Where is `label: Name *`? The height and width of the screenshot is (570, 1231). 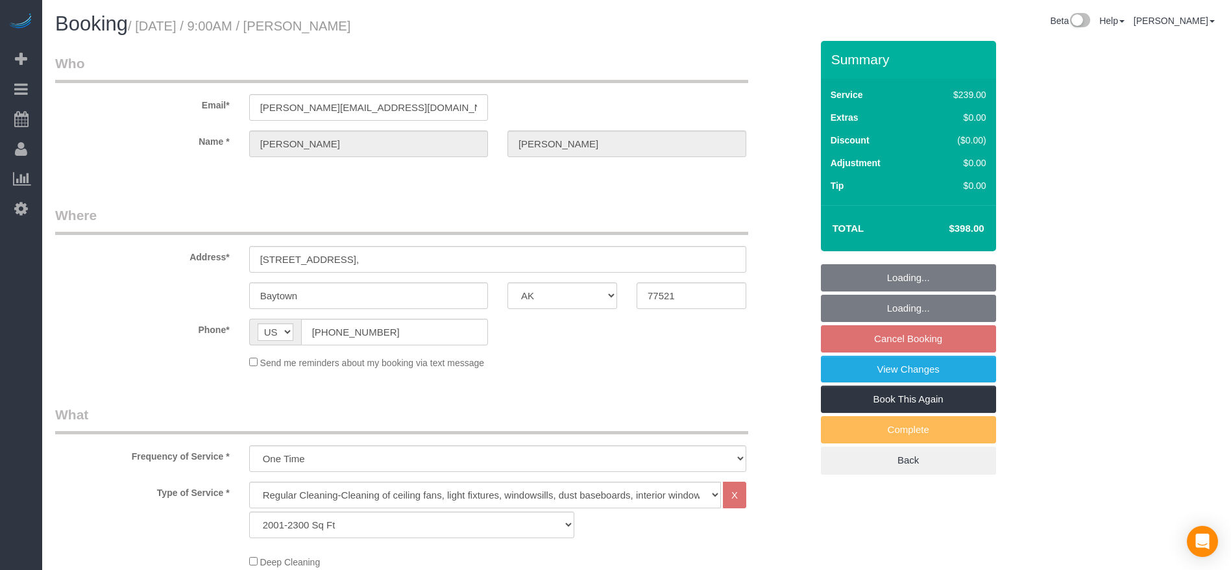 label: Name * is located at coordinates (142, 139).